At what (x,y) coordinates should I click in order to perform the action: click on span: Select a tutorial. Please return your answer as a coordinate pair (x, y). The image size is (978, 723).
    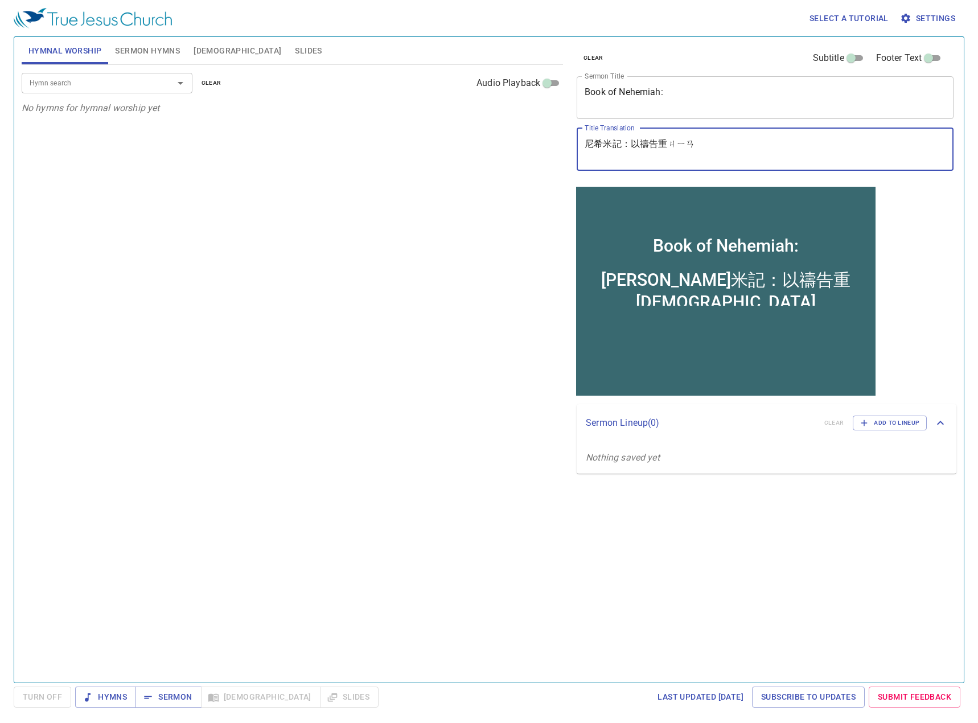
    Looking at the image, I should click on (849, 18).